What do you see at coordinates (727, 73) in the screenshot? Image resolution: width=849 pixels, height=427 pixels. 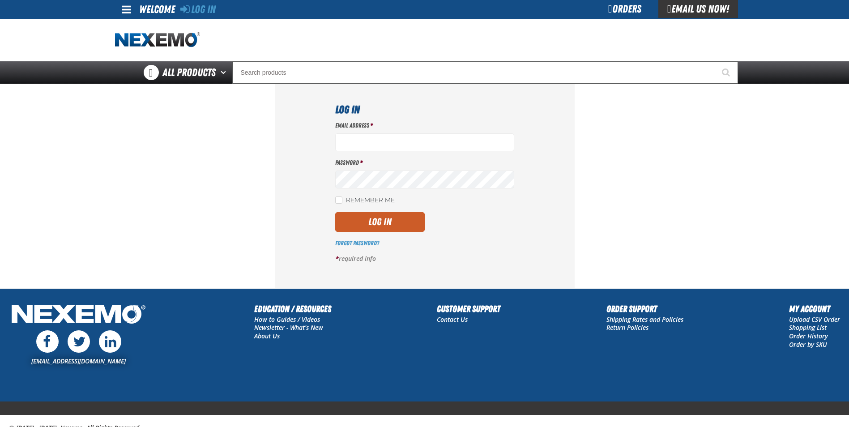 I see `button: Start Searching` at bounding box center [727, 73].